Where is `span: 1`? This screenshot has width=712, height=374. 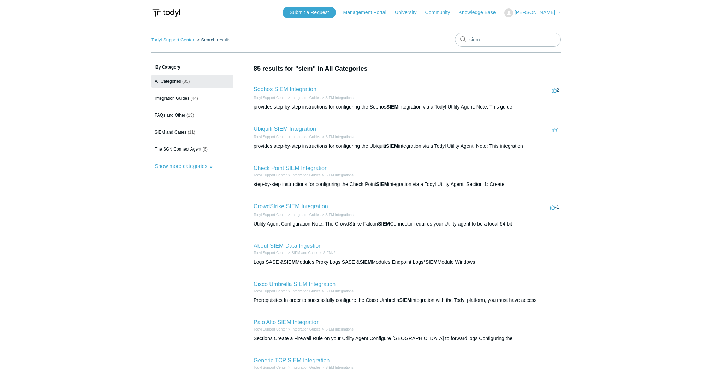
span: 1 is located at coordinates (556, 129).